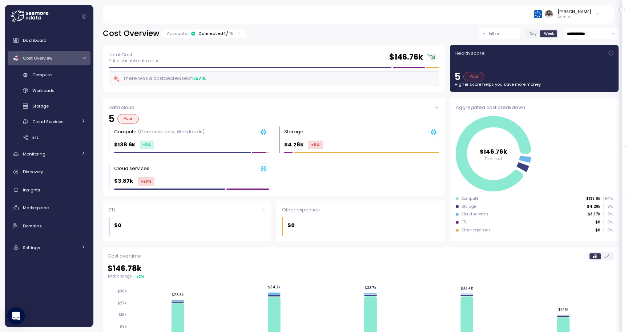 This screenshot has width=628, height=332. I want to click on span: Discovery, so click(33, 172).